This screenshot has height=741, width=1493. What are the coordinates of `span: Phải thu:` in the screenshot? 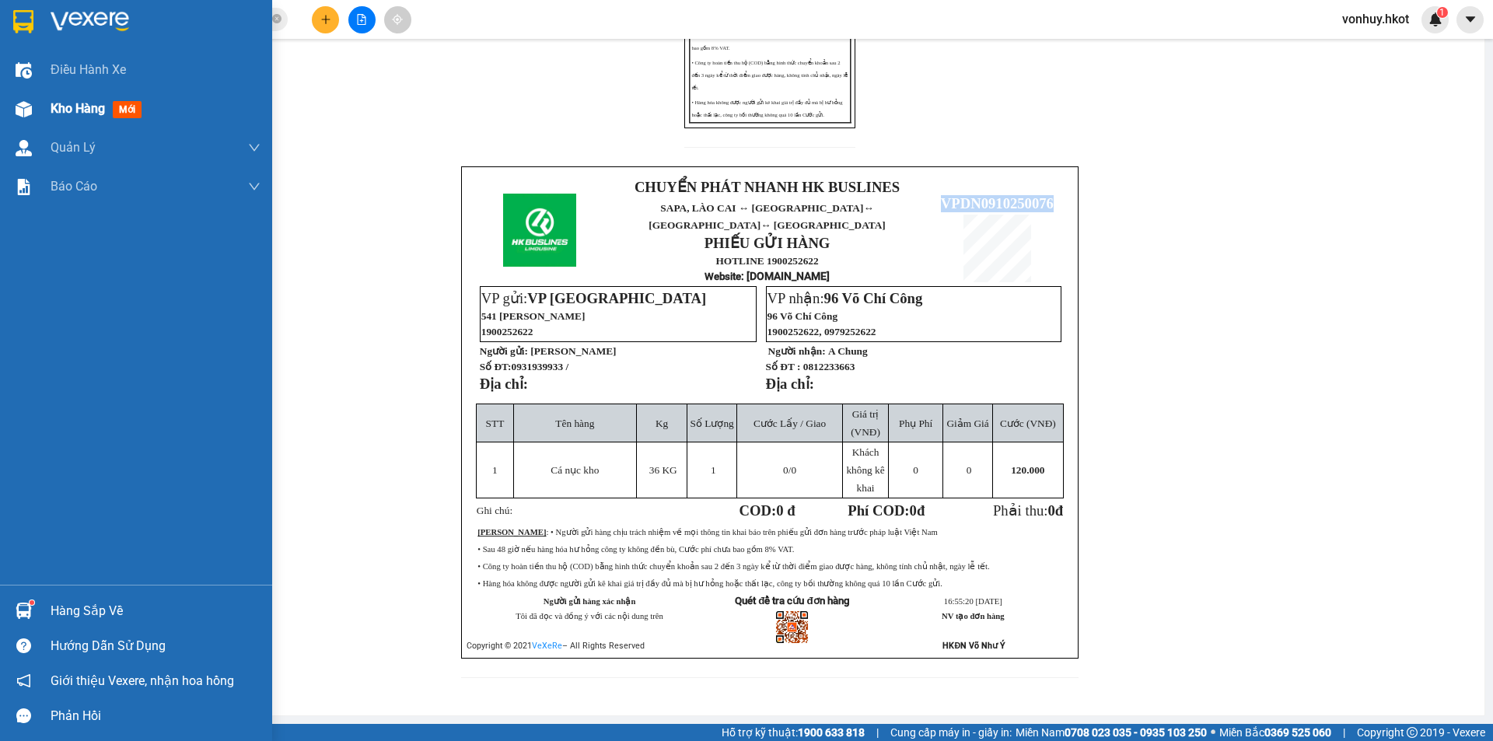 It's located at (1028, 510).